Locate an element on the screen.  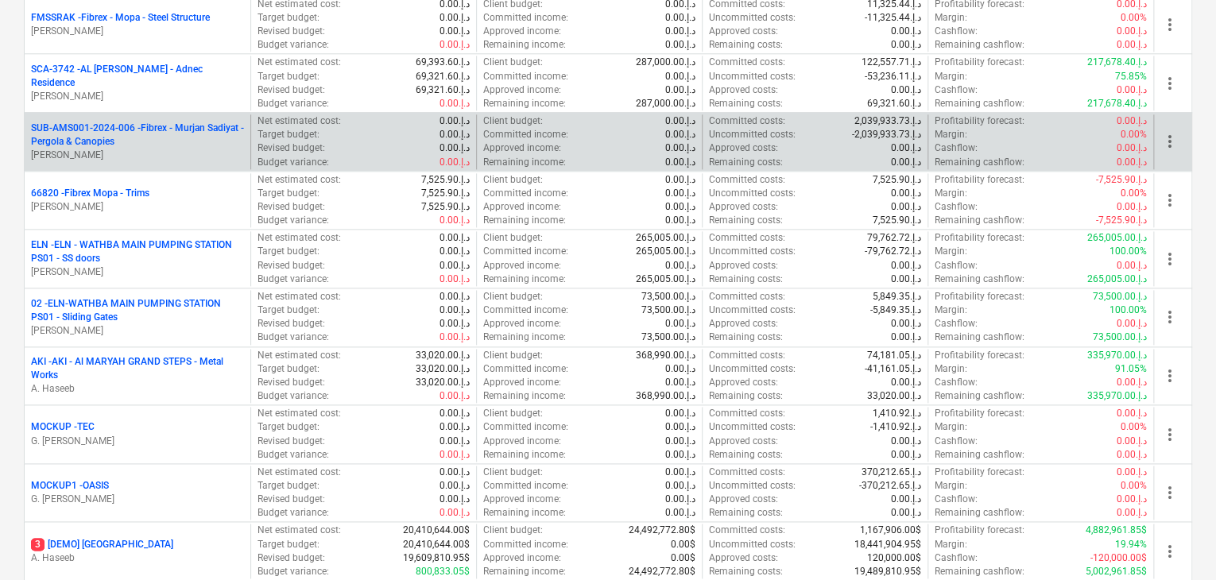
span: more_vert is located at coordinates (1170, 493).